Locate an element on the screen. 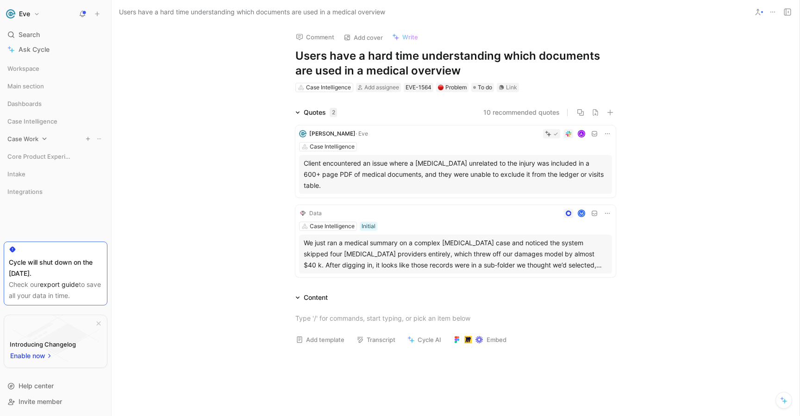 The width and height of the screenshot is (800, 416). span: Main section is located at coordinates (25, 86).